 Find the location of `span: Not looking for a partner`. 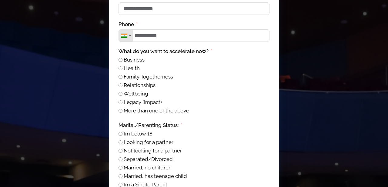

span: Not looking for a partner is located at coordinates (153, 151).